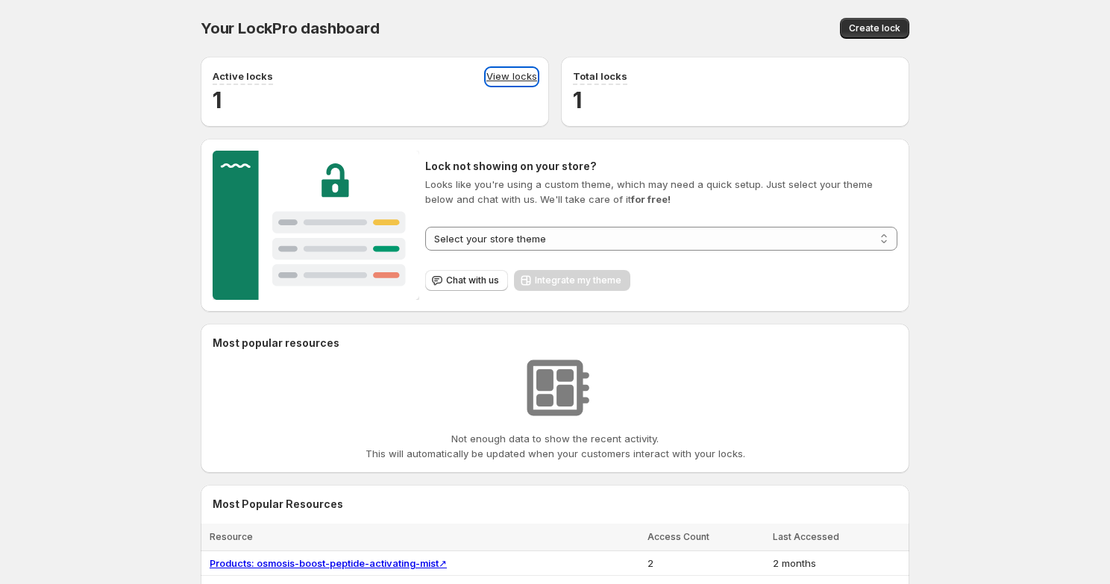  What do you see at coordinates (472, 280) in the screenshot?
I see `span: Chat with us` at bounding box center [472, 280].